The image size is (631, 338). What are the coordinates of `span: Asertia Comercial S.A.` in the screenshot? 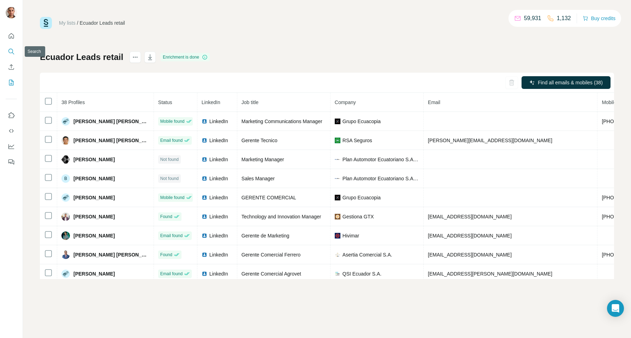 It's located at (367, 255).